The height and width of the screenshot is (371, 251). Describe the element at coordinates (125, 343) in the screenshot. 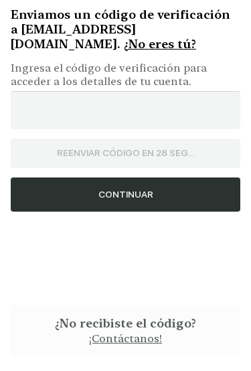

I see `div: ¡Contáctanos!` at that location.